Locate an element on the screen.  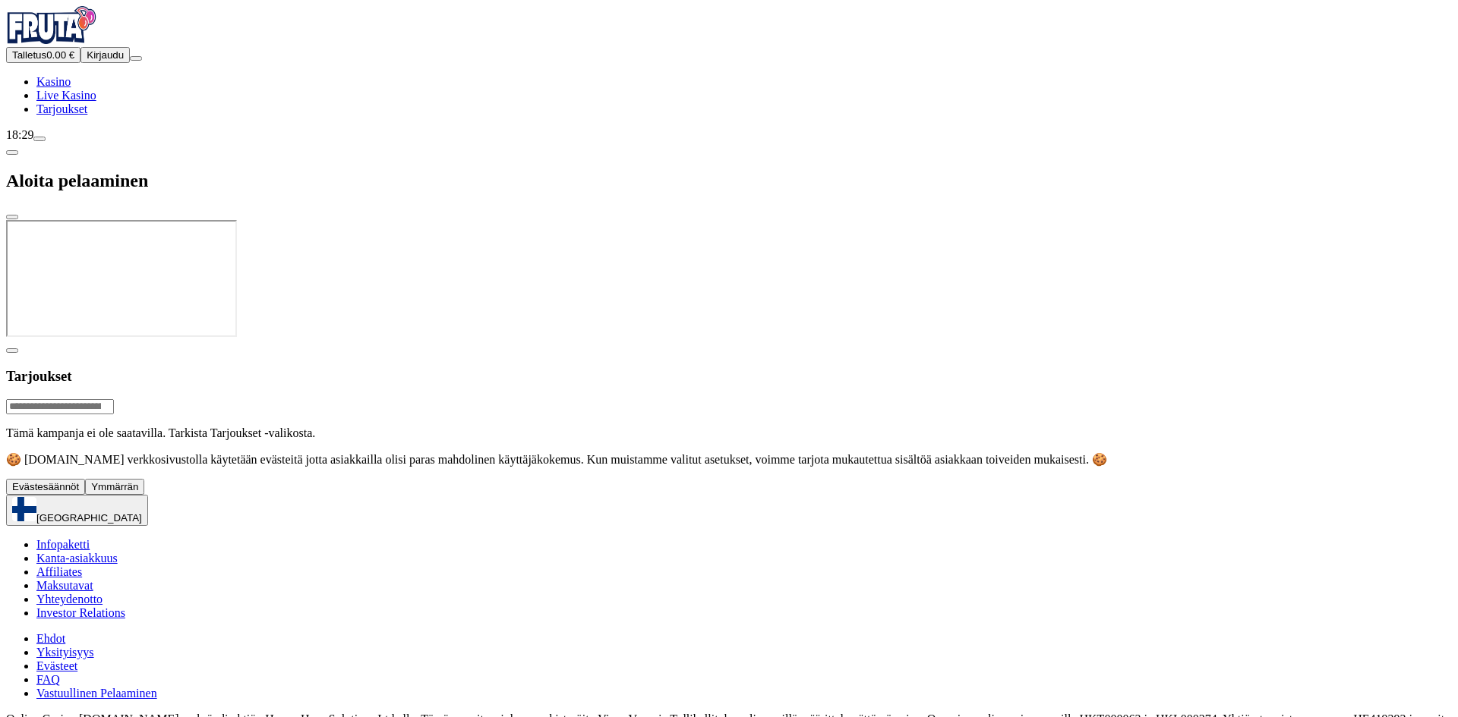
nav: Secondary is located at coordinates (729, 619).